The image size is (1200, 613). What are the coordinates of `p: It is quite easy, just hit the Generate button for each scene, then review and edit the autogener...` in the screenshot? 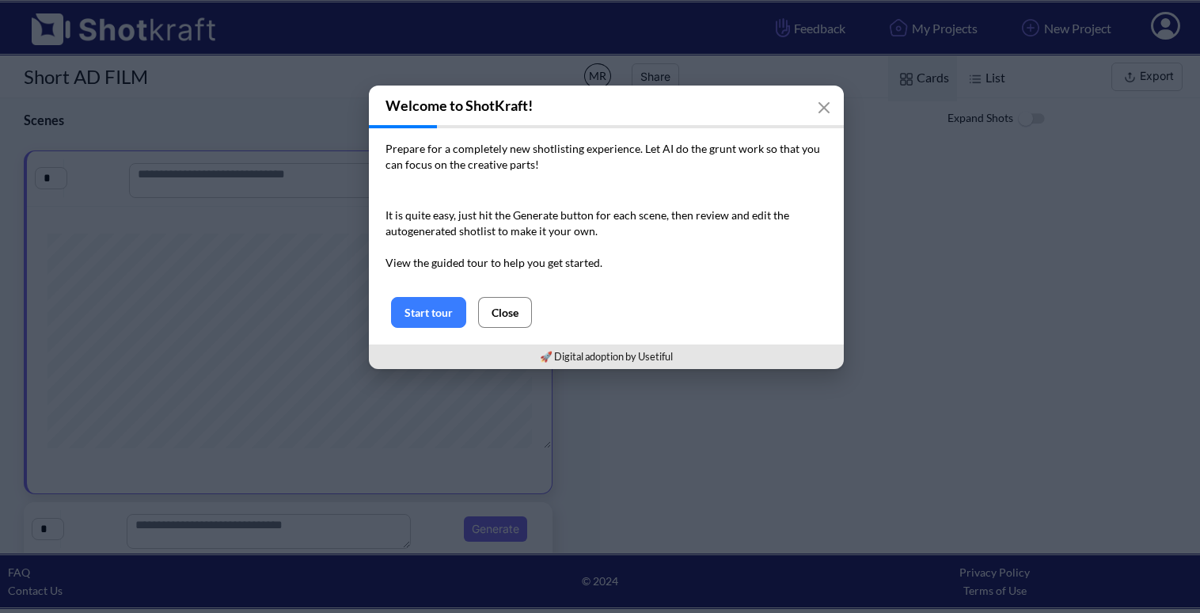 It's located at (607, 239).